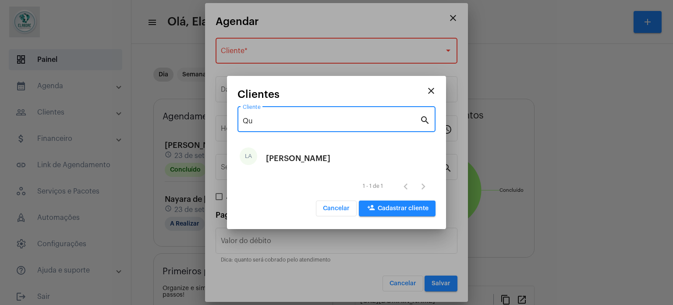 Image resolution: width=673 pixels, height=305 pixels. Describe the element at coordinates (423, 186) in the screenshot. I see `button: Próxima página` at that location.